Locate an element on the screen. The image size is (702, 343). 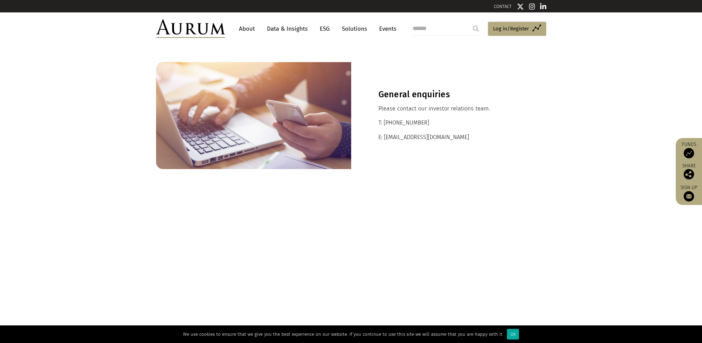
a: About is located at coordinates (247, 29).